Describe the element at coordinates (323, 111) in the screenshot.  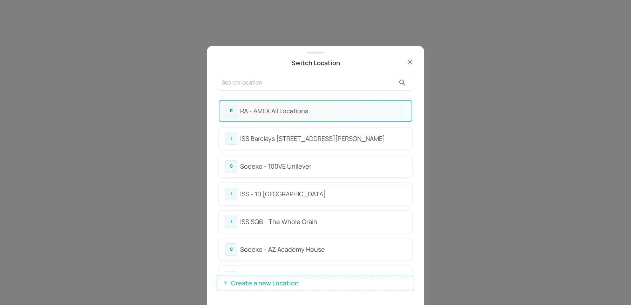
I see `div: RA - AMEX All Locations` at that location.